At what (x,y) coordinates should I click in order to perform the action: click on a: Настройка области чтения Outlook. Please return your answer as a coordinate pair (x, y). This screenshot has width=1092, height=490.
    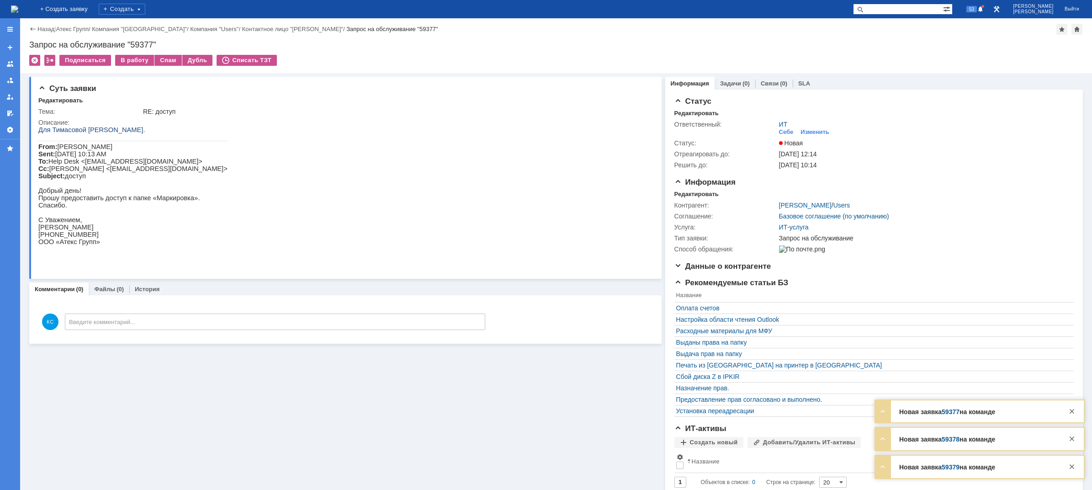
    Looking at the image, I should click on (871, 319).